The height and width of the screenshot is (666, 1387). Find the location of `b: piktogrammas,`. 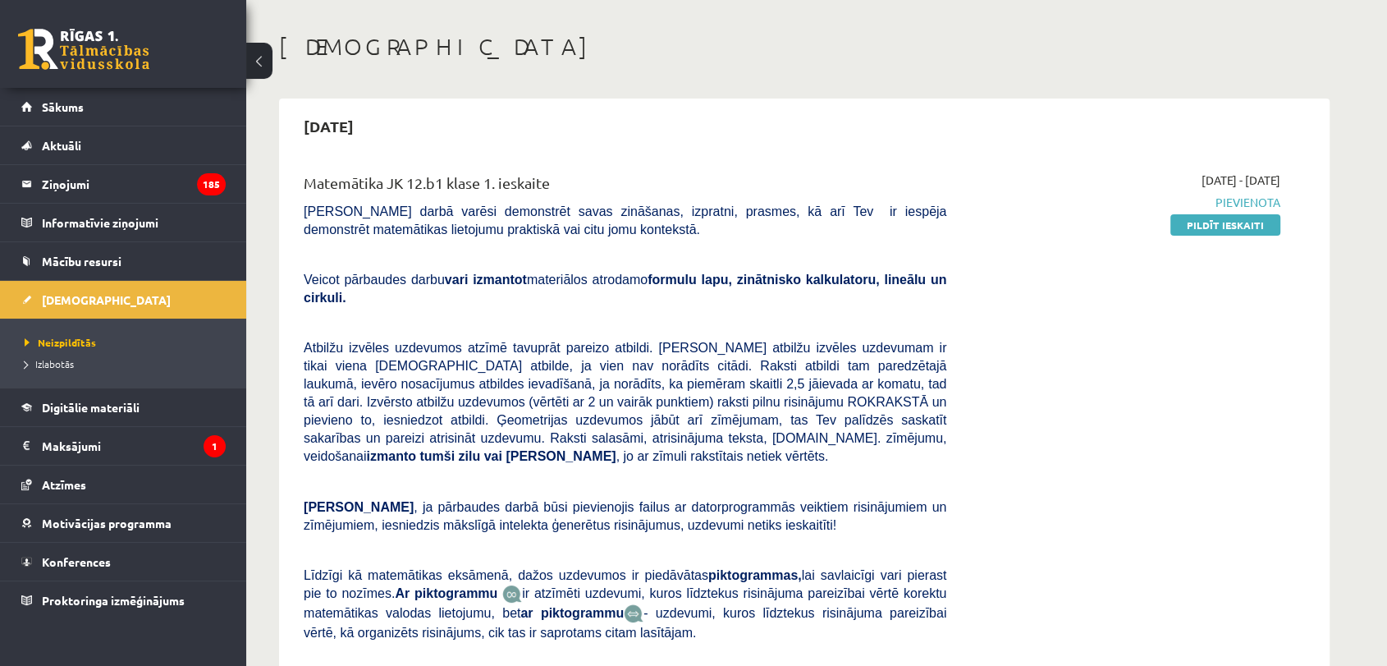

b: piktogrammas, is located at coordinates (755, 575).